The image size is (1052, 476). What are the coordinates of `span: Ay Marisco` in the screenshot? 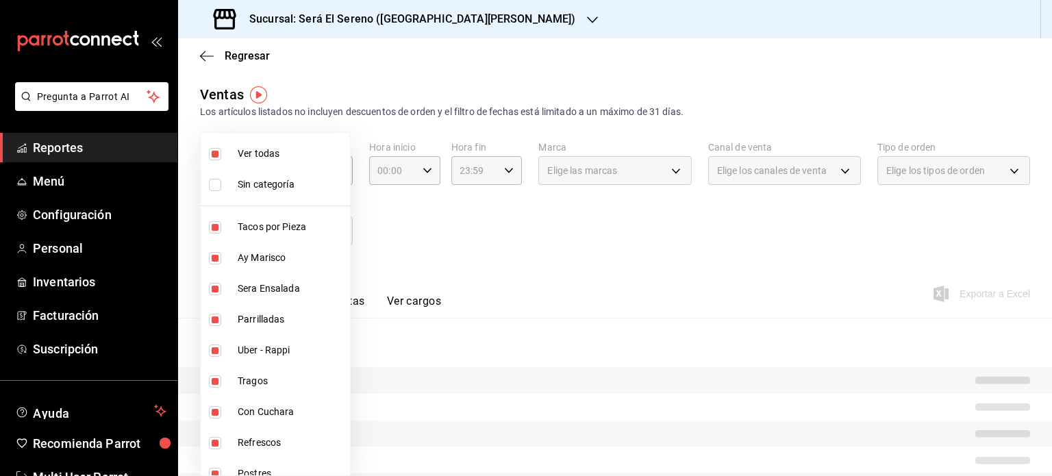 It's located at (291, 258).